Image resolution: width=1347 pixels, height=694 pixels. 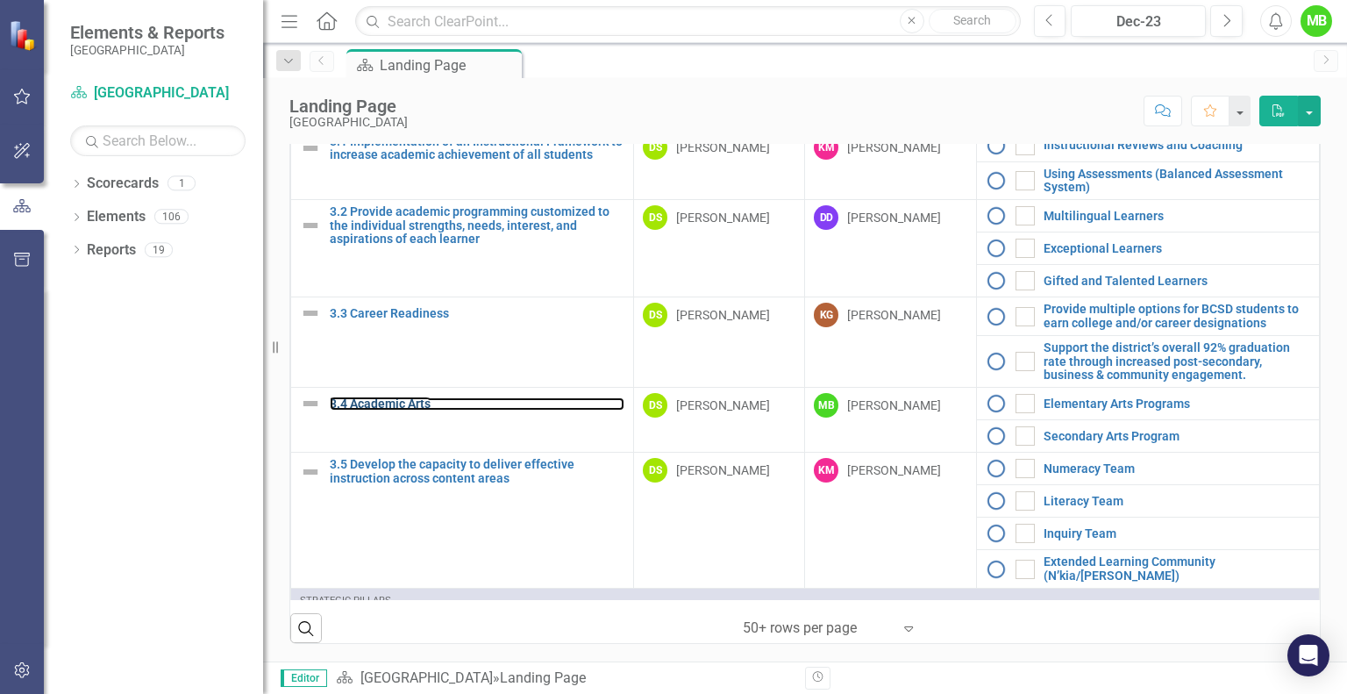 I want to click on a: Using Assessments (Balanced Assessment System), so click(x=1177, y=181).